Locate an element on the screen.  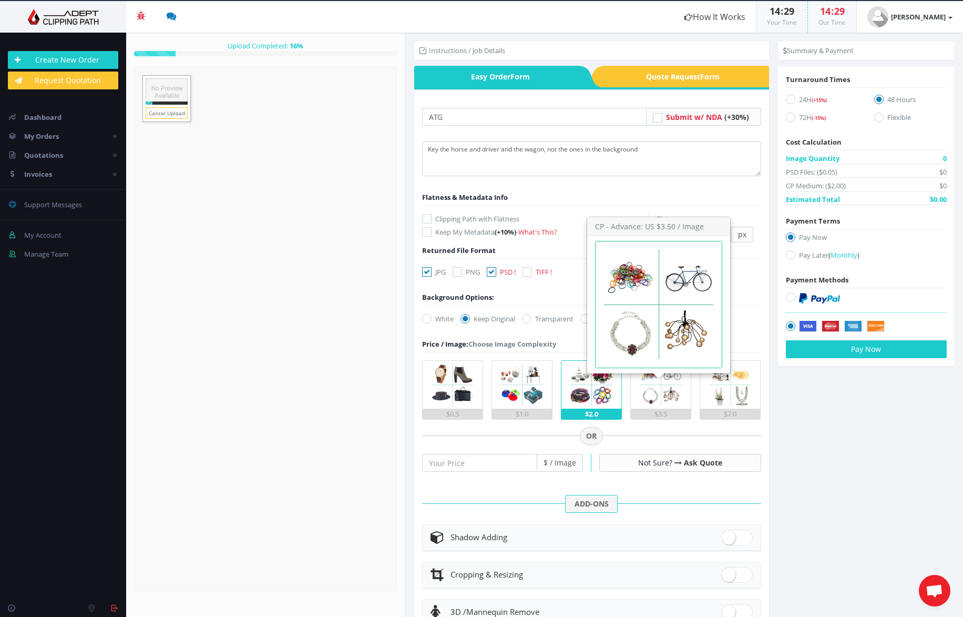
span: Payment Terms is located at coordinates (813, 221).